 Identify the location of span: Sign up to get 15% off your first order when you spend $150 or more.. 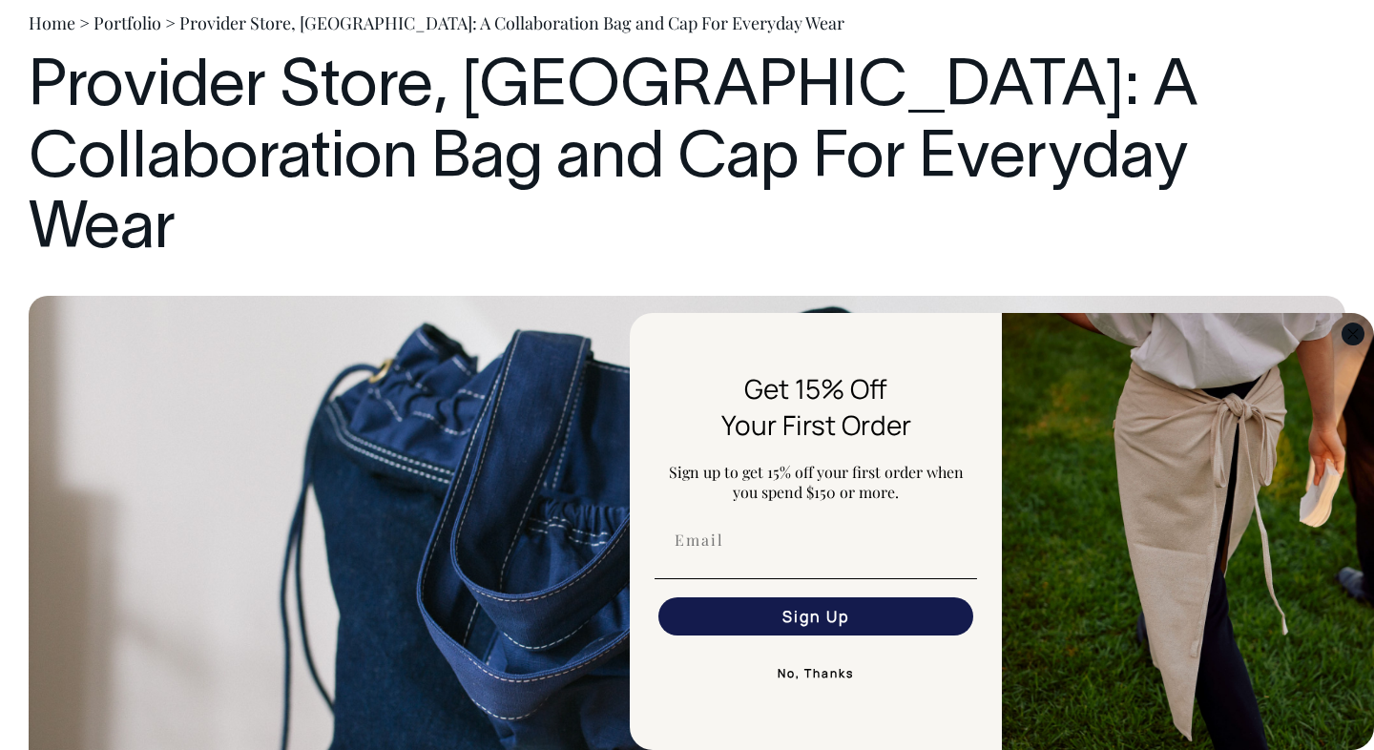
(816, 482).